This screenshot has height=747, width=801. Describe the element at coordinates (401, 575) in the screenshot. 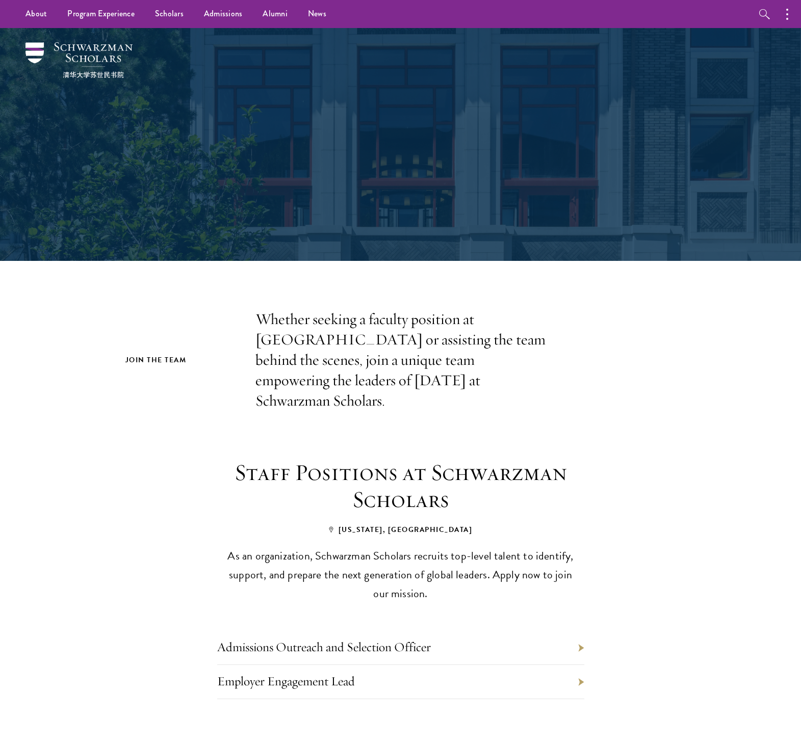

I see `p: As an organization, Schwarzman Scholars recruits top-level talent to identify, support, and prepa...` at that location.